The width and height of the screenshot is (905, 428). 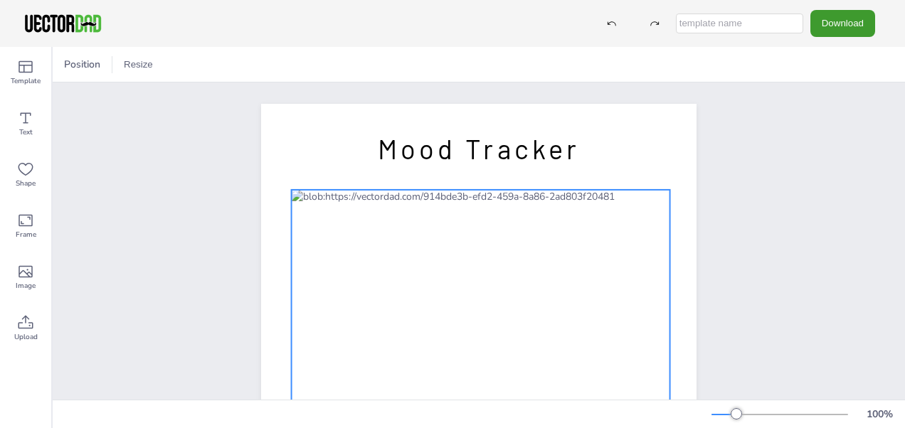 I want to click on span: Position, so click(x=82, y=64).